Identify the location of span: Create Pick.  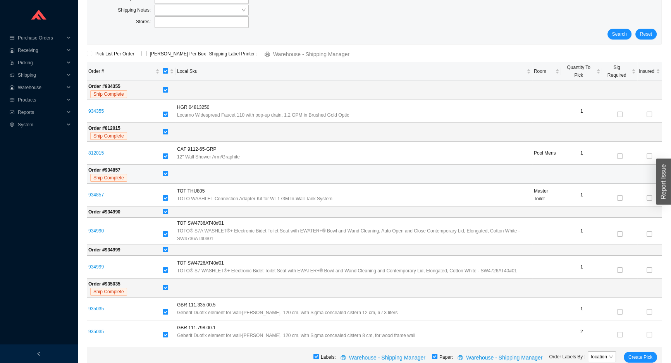
(641, 357).